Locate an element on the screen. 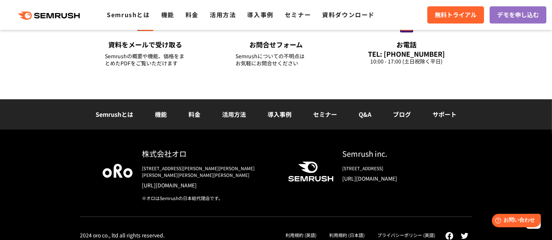  a: 資料ダウンロード is located at coordinates (348, 15).